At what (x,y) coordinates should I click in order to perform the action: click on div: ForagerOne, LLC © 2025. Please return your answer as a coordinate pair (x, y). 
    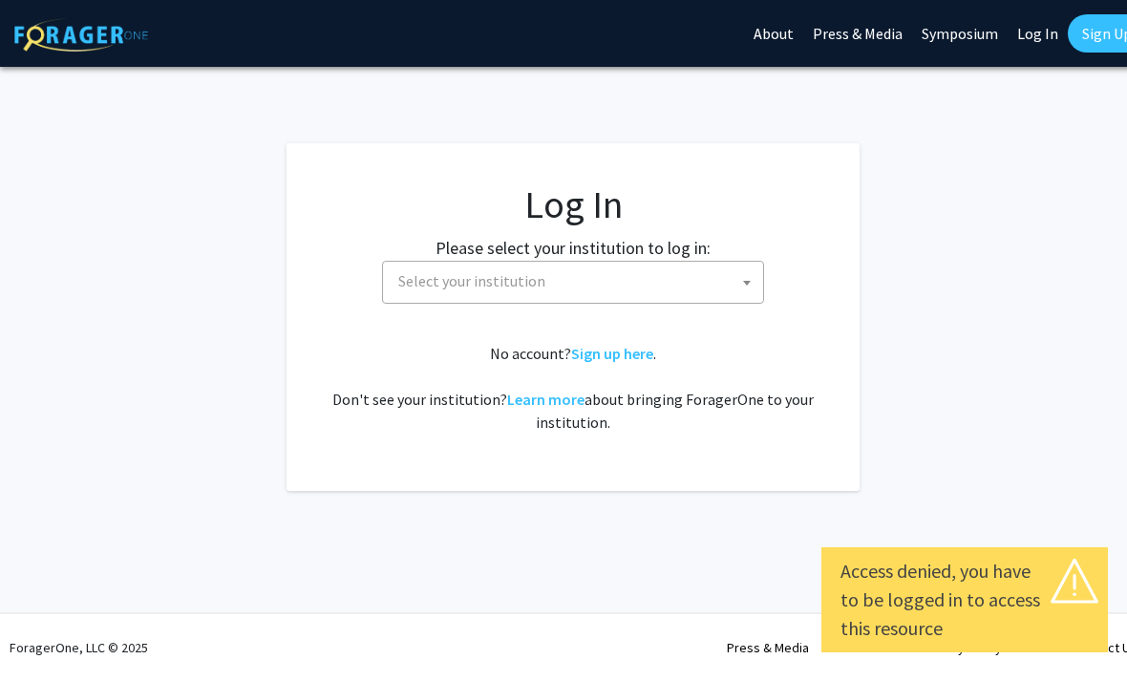
    Looking at the image, I should click on (78, 648).